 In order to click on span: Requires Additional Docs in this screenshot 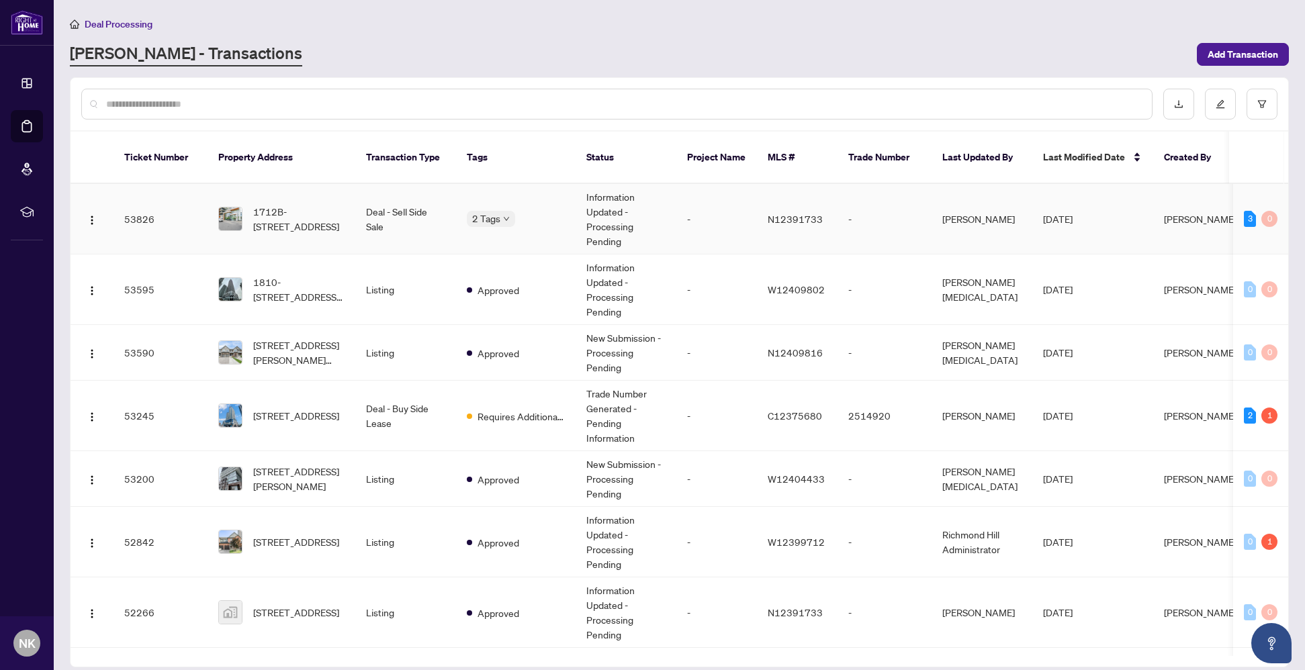, I will do `click(521, 417)`.